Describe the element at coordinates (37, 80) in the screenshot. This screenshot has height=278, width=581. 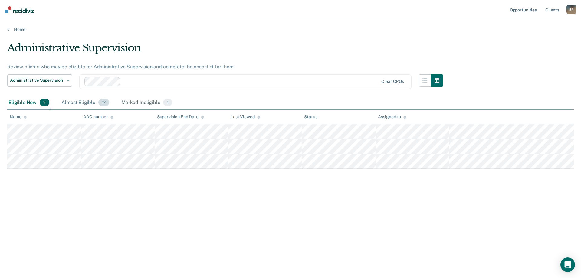
I see `span: Administrative Supervision` at that location.